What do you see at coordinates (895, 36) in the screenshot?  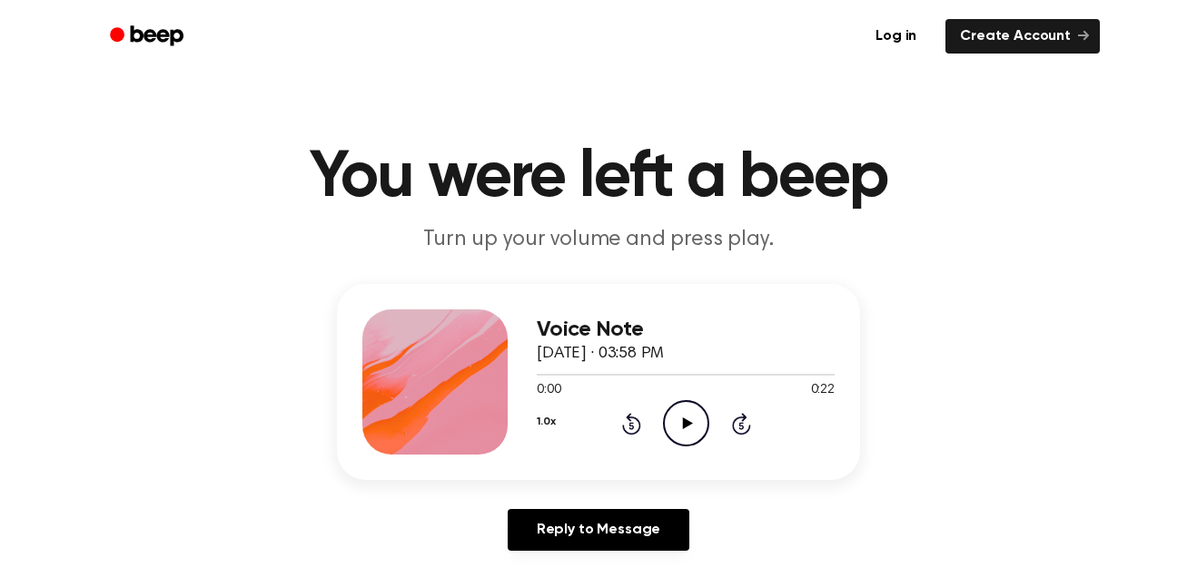 I see `a: Log in` at bounding box center [895, 36].